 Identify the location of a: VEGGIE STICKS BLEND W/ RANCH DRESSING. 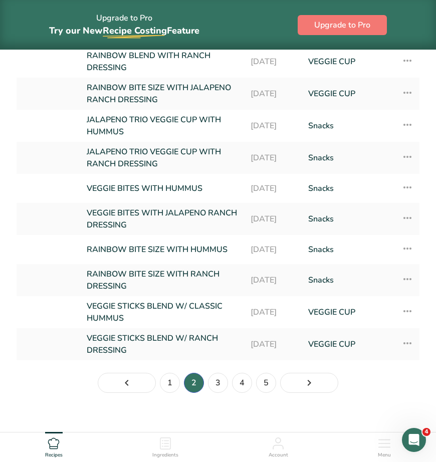
(162, 344).